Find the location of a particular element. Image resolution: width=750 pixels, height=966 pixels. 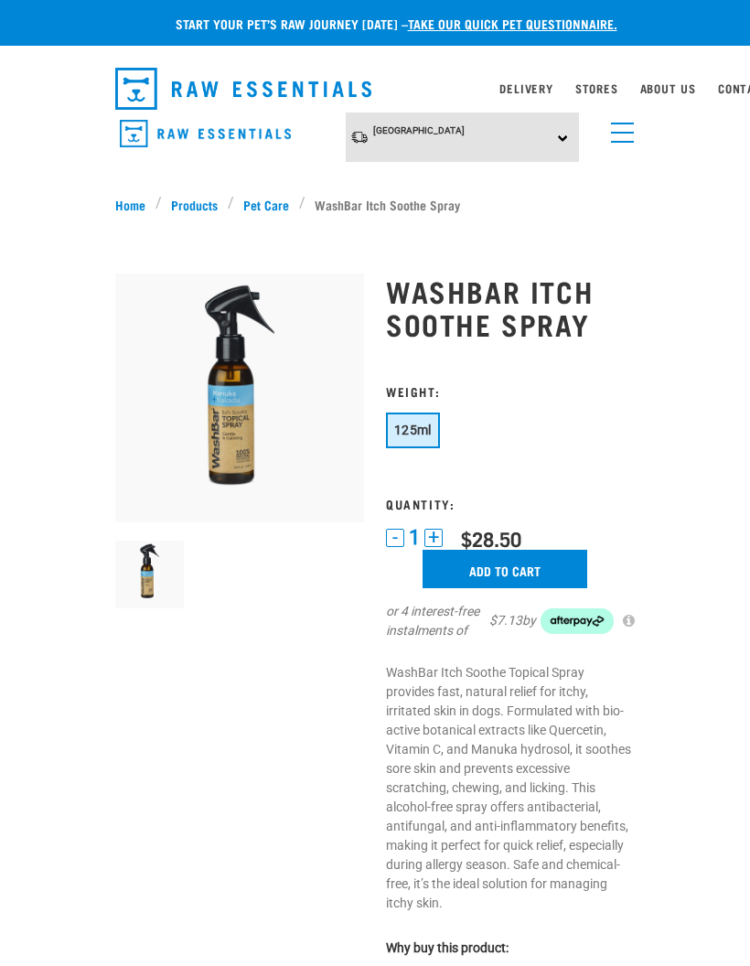

a: Delivery is located at coordinates (526, 88).